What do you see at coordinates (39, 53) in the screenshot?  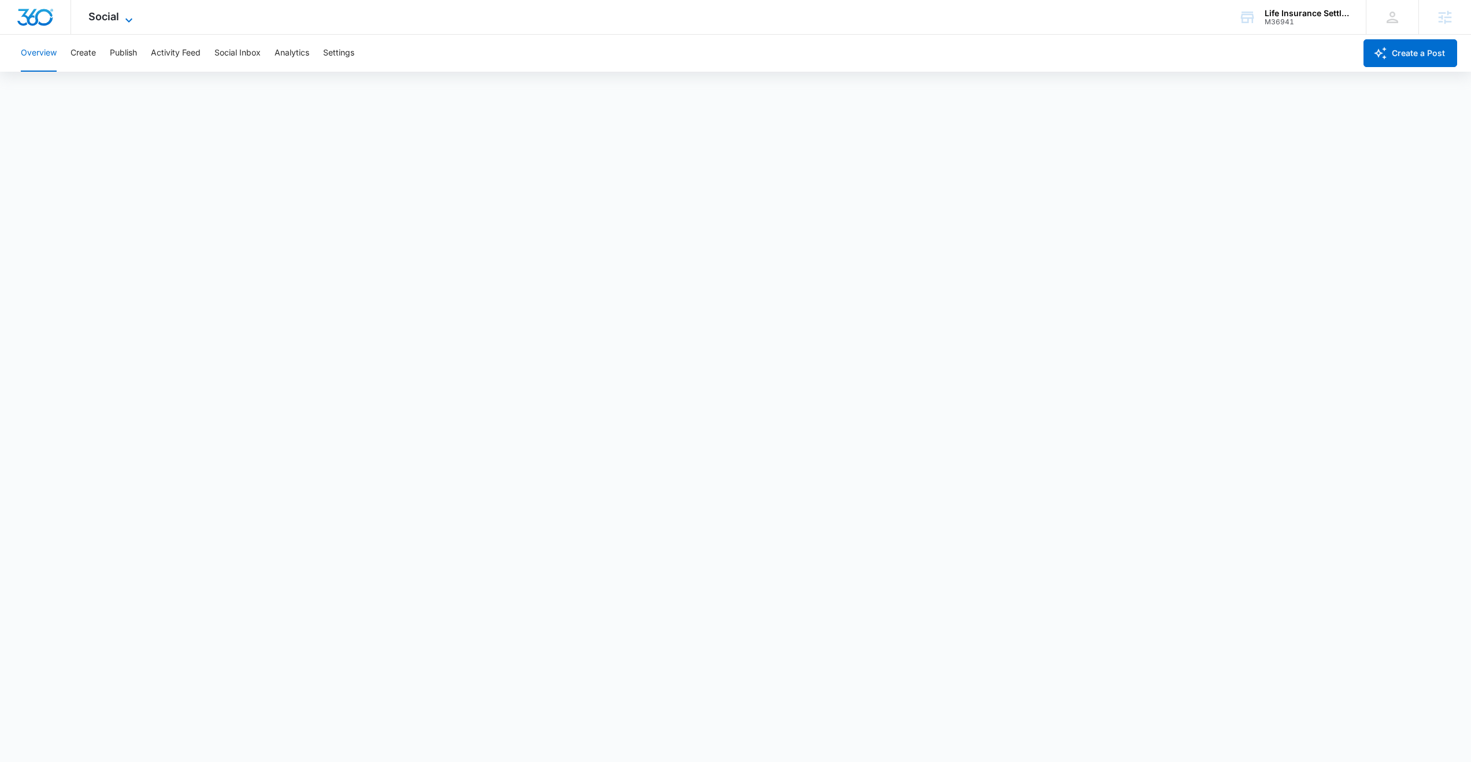 I see `button: Overview` at bounding box center [39, 53].